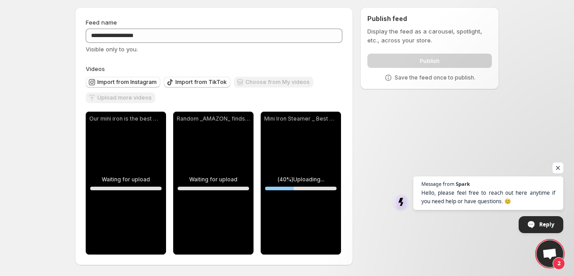  I want to click on p: Random _AMAZON_ finds😱♥️Mini Portable Iron for _TRAVEL__ 🤷🏻_♀️ #amazonfinds #amazon no.publer.com..., so click(213, 119).